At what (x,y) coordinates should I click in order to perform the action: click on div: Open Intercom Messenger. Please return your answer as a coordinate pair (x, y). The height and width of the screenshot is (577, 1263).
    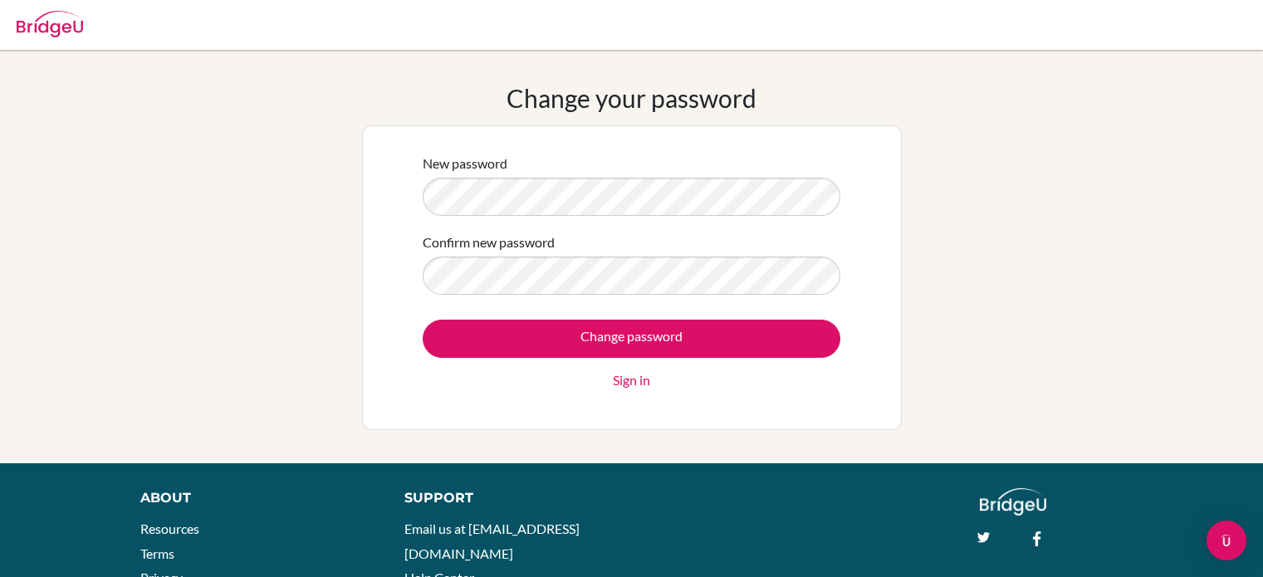
    Looking at the image, I should click on (1227, 541).